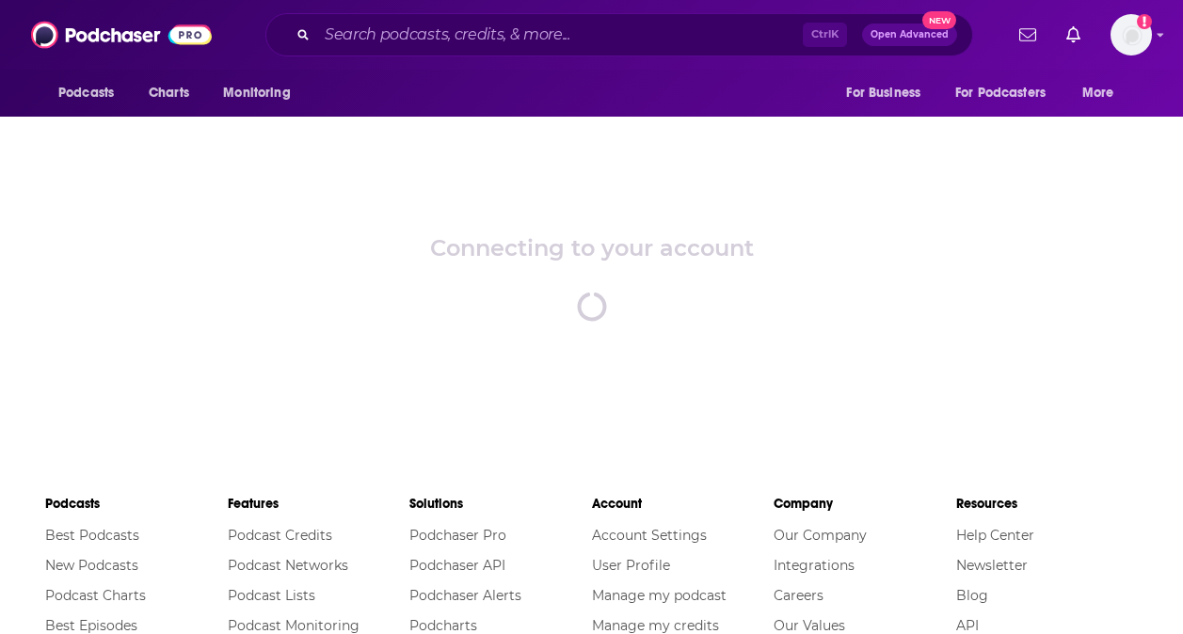  What do you see at coordinates (824, 35) in the screenshot?
I see `span: Ctrl K` at bounding box center [824, 35].